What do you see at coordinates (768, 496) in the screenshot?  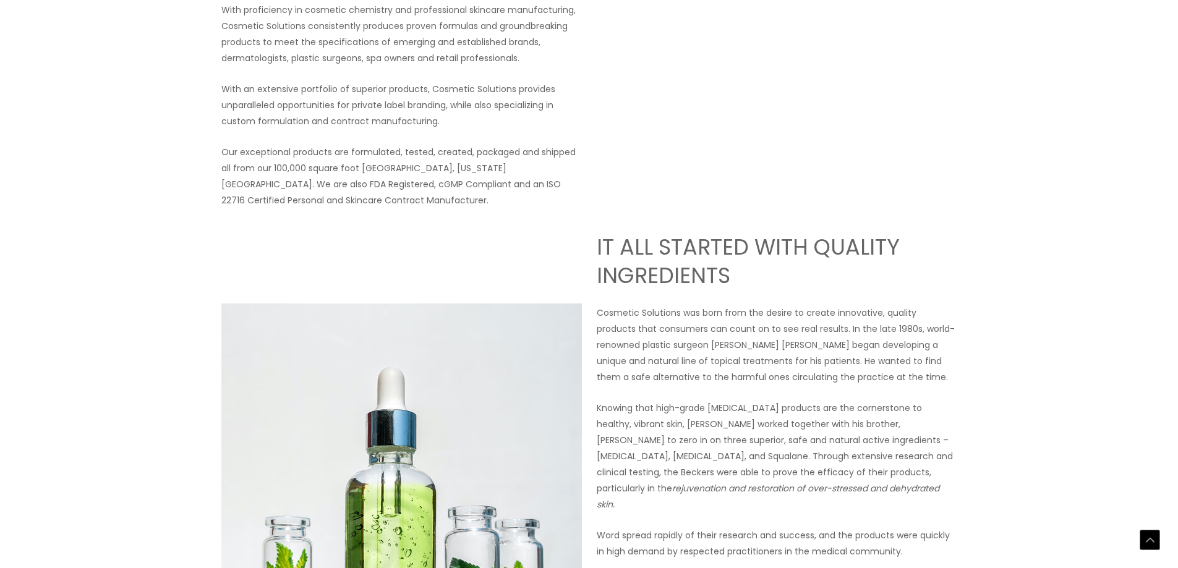 I see `em: rejuvenation and restoration of over-stressed and dehydrated skin.` at bounding box center [768, 496].